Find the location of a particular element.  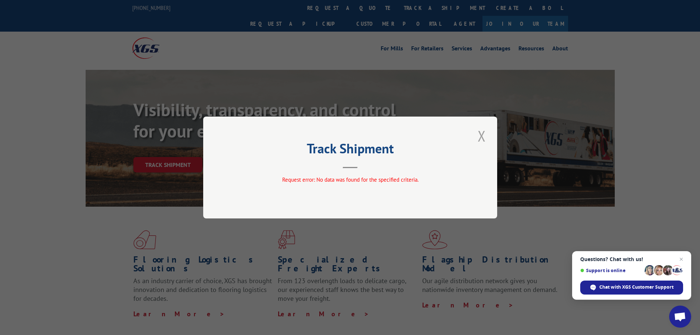

span: Support is online is located at coordinates (611, 270).